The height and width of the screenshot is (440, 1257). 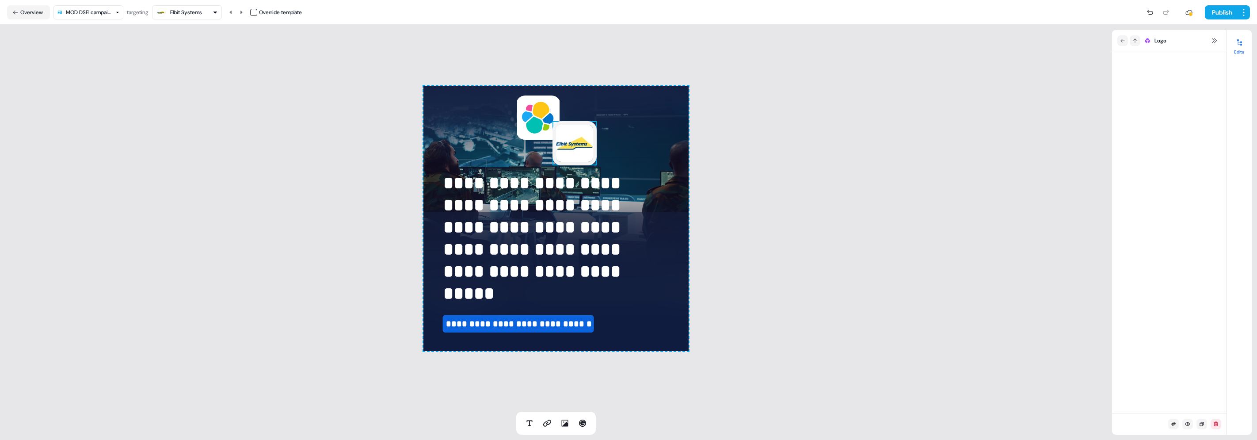 I want to click on button: Edits, so click(x=1240, y=45).